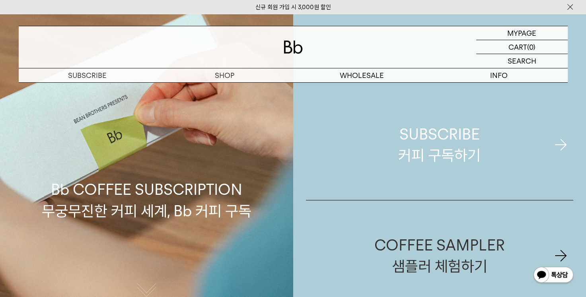  What do you see at coordinates (87, 75) in the screenshot?
I see `a: SUBSCRIBE` at bounding box center [87, 75].